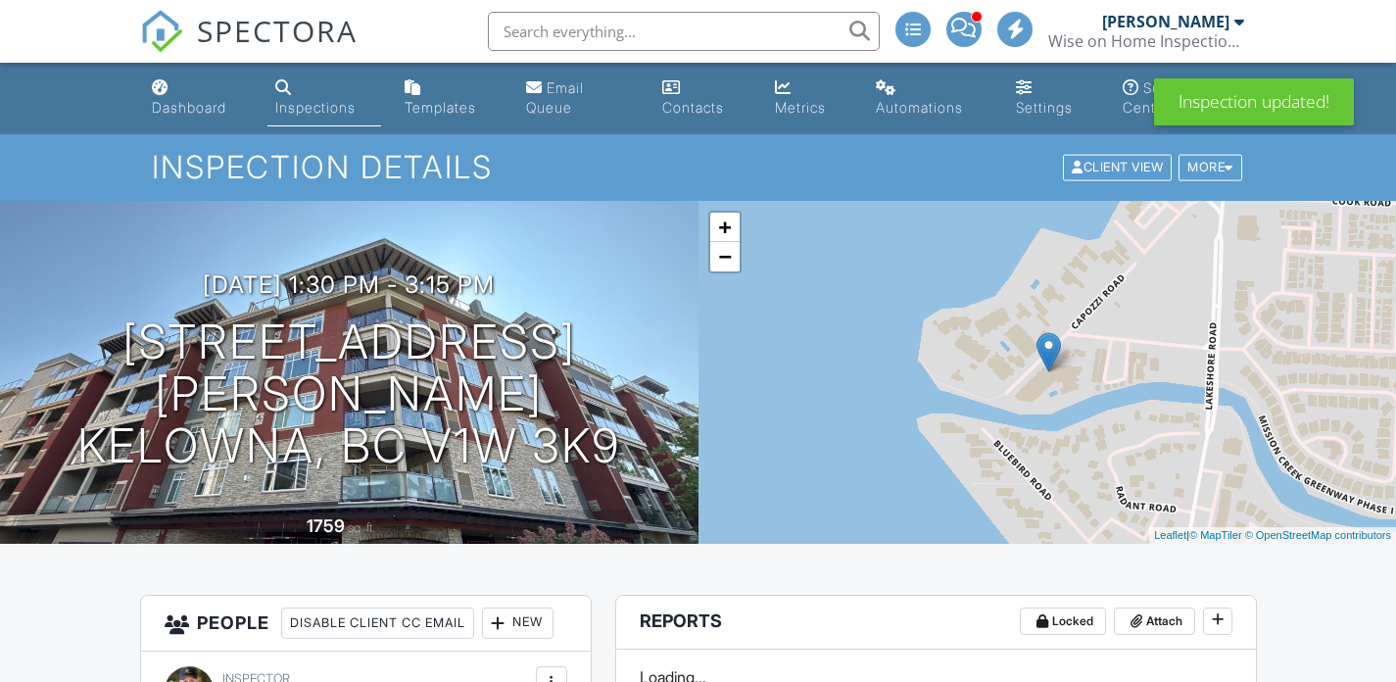 The image size is (1396, 682). What do you see at coordinates (698, 167) in the screenshot?
I see `h1: Inspection Details` at bounding box center [698, 167].